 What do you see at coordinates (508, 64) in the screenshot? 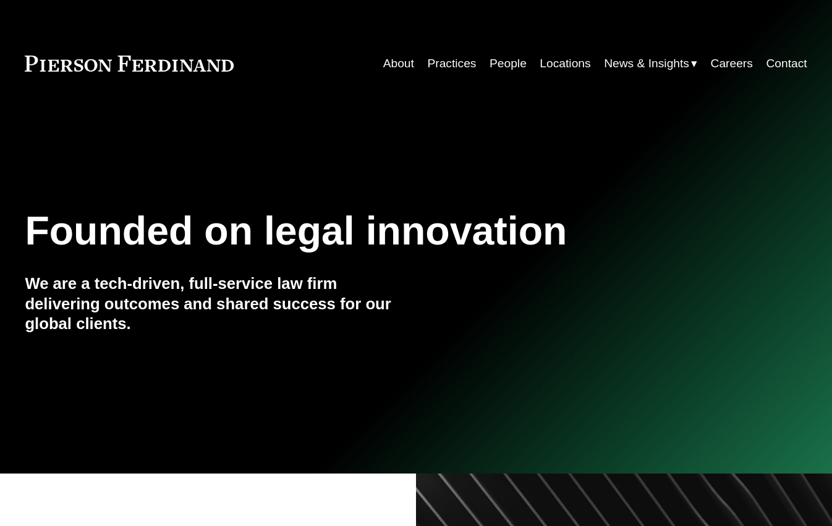
I see `a: People` at bounding box center [508, 64].